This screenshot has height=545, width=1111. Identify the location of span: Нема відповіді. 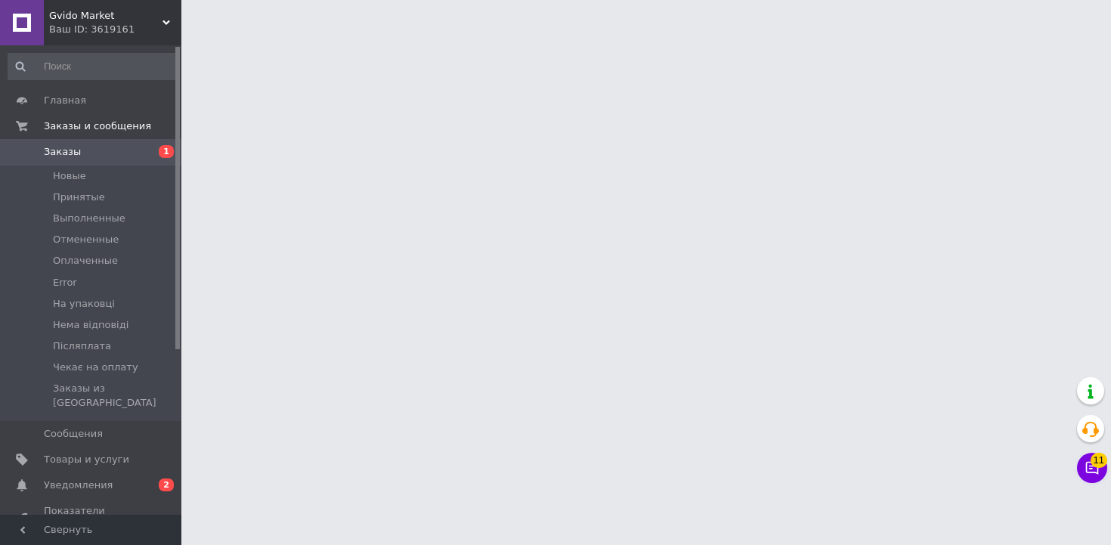
(91, 325).